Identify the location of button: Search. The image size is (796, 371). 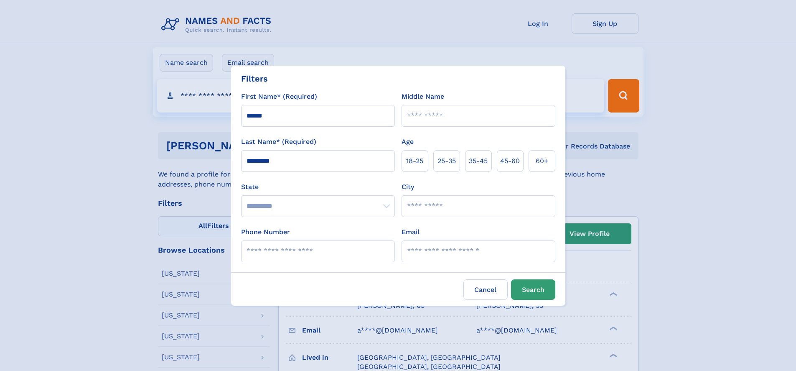
(533, 289).